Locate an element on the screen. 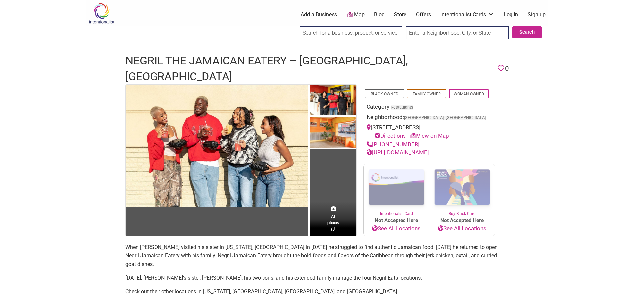 Image resolution: width=634 pixels, height=294 pixels. a: Log In is located at coordinates (511, 15).